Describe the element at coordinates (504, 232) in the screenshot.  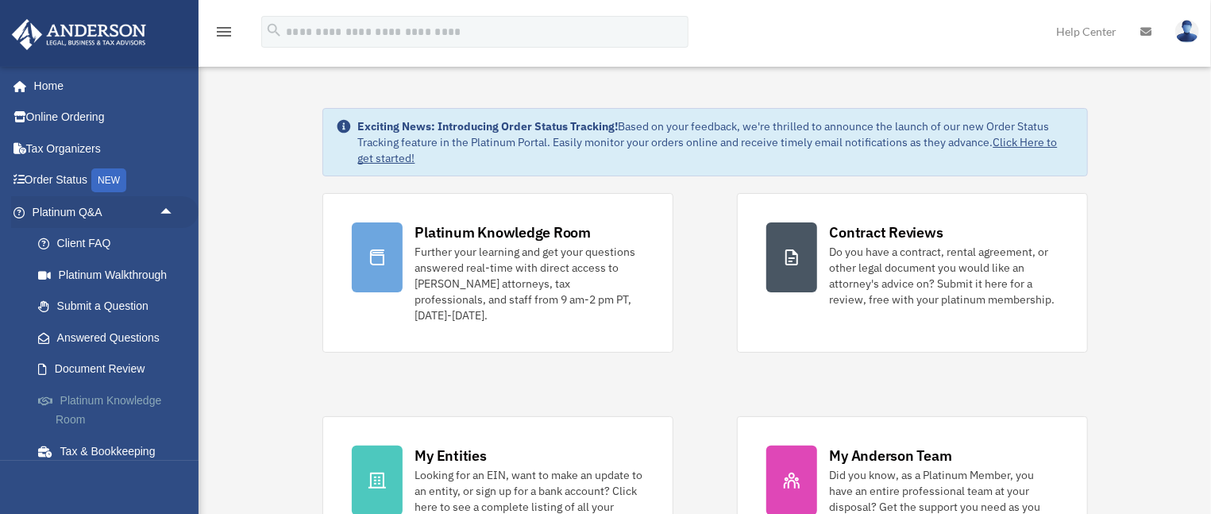
I see `div: Platinum Knowledge Room` at that location.